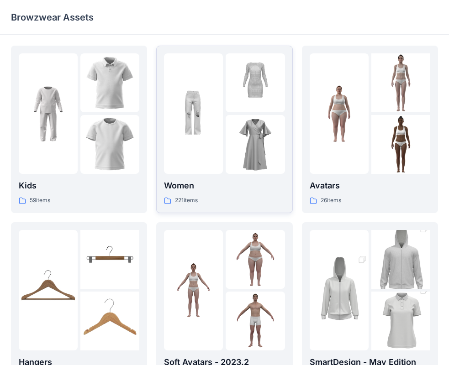 This screenshot has height=365, width=449. Describe the element at coordinates (224, 129) in the screenshot. I see `a: folder 1folder 2folder 3Women221items` at that location.